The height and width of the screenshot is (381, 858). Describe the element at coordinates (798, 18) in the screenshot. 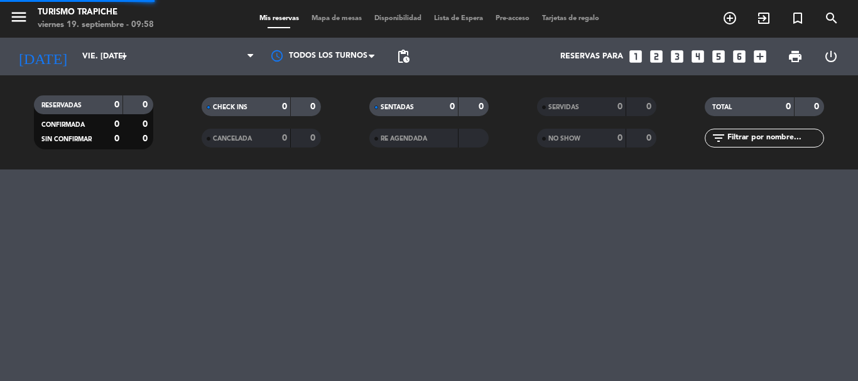

I see `i: turned_in_not` at that location.